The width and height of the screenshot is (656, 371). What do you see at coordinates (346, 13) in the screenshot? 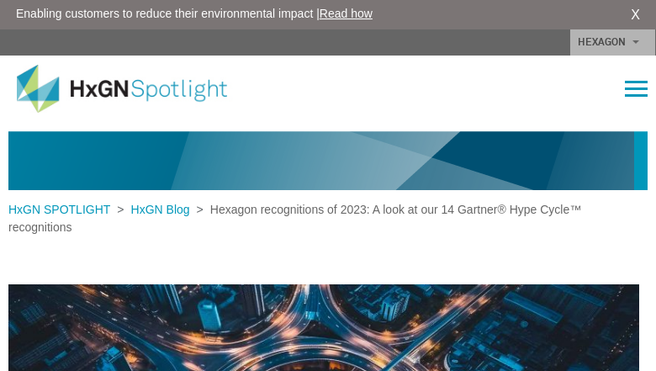
I see `a: Read how` at bounding box center [346, 13].